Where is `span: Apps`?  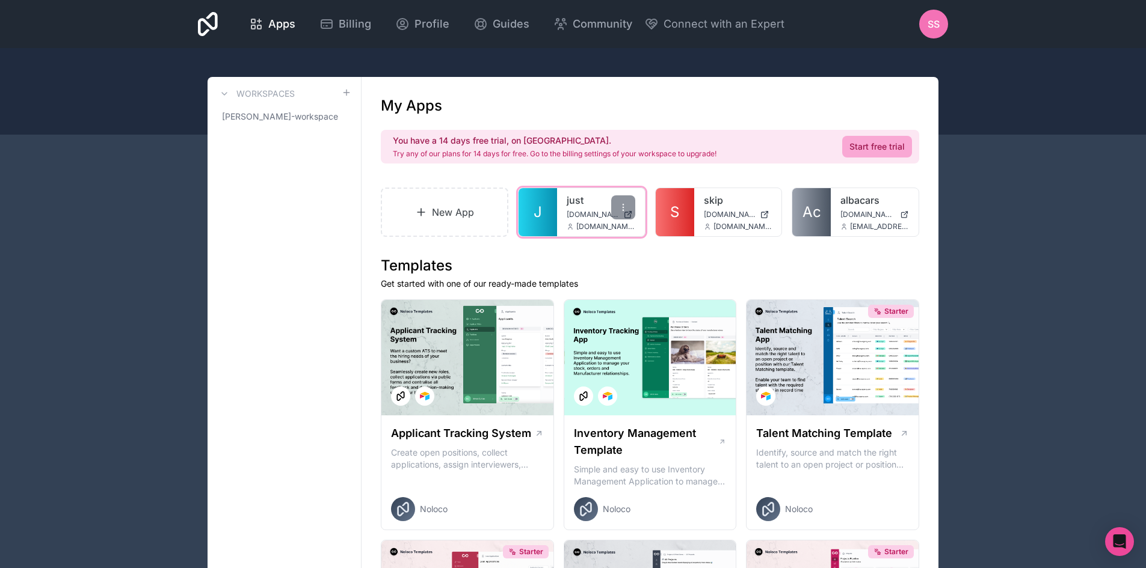
span: Apps is located at coordinates (282, 24).